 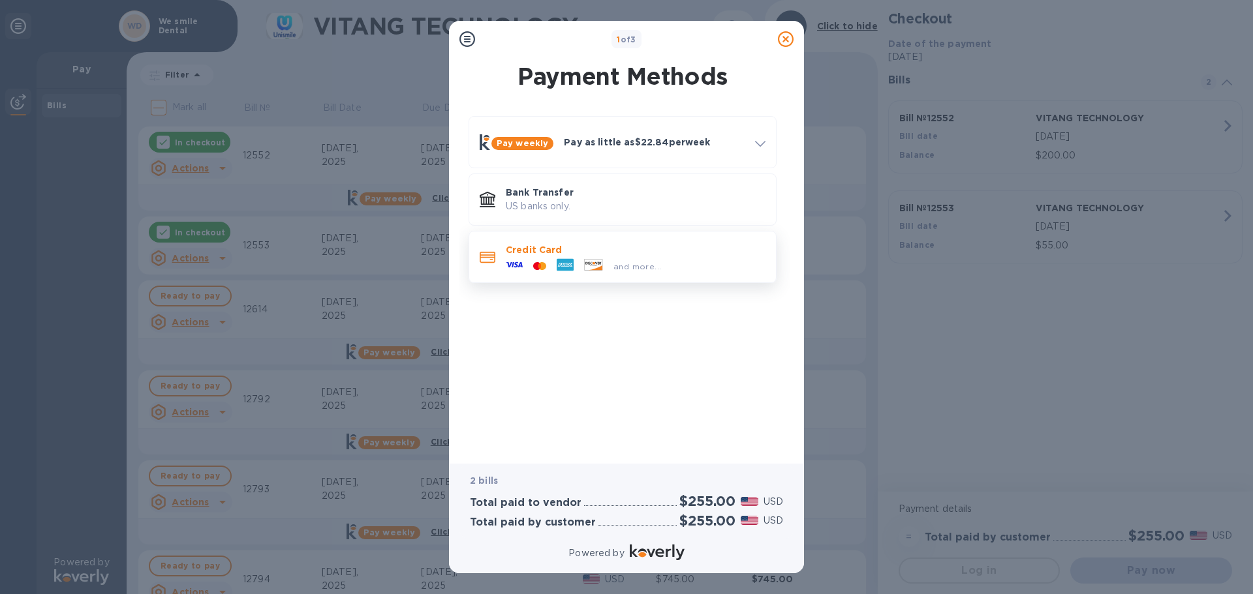 What do you see at coordinates (623, 76) in the screenshot?
I see `h1: Payment Methods` at bounding box center [623, 76].